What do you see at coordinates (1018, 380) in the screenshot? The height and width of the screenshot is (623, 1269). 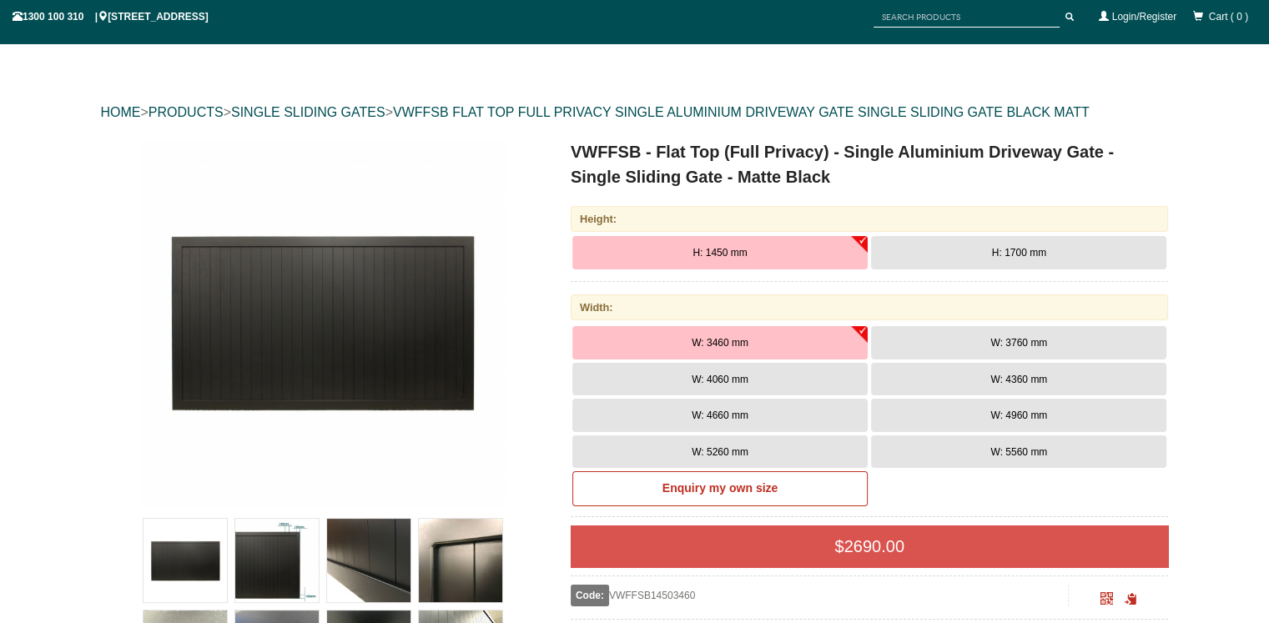 I see `span: W: 4360 mm` at bounding box center [1018, 380].